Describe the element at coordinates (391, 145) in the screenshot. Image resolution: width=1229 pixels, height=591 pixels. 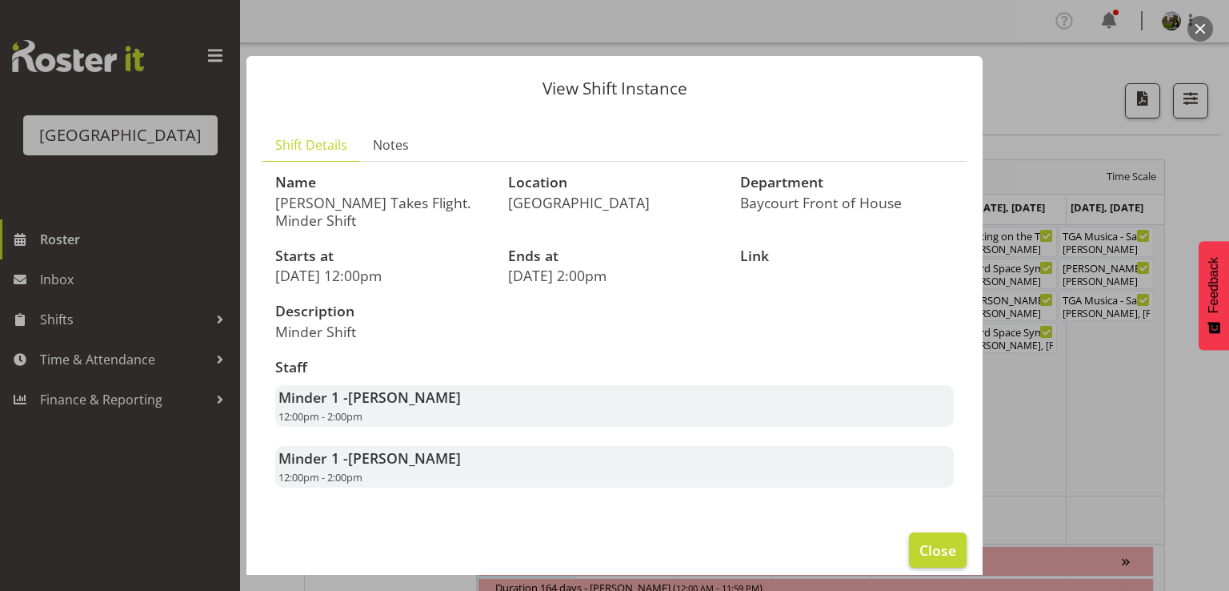
I see `span: Notes` at that location.